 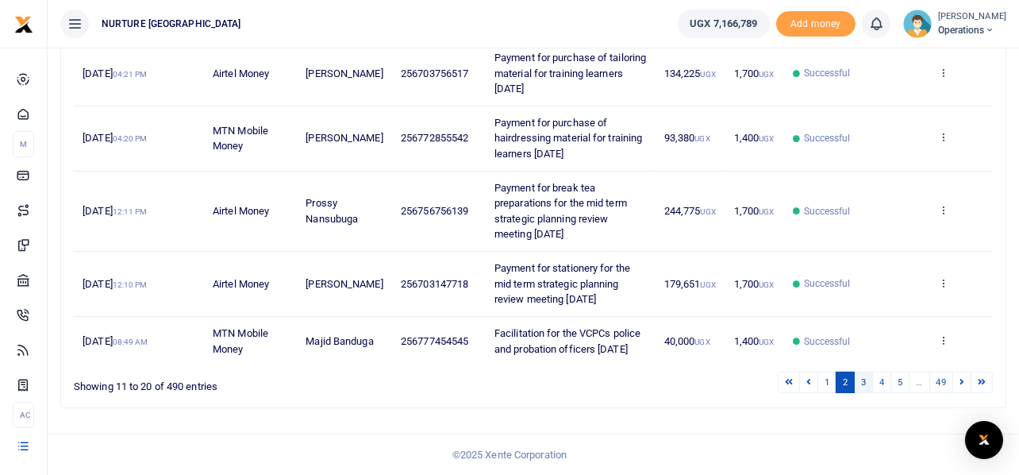 I want to click on li: Wallet ballance, so click(x=723, y=24).